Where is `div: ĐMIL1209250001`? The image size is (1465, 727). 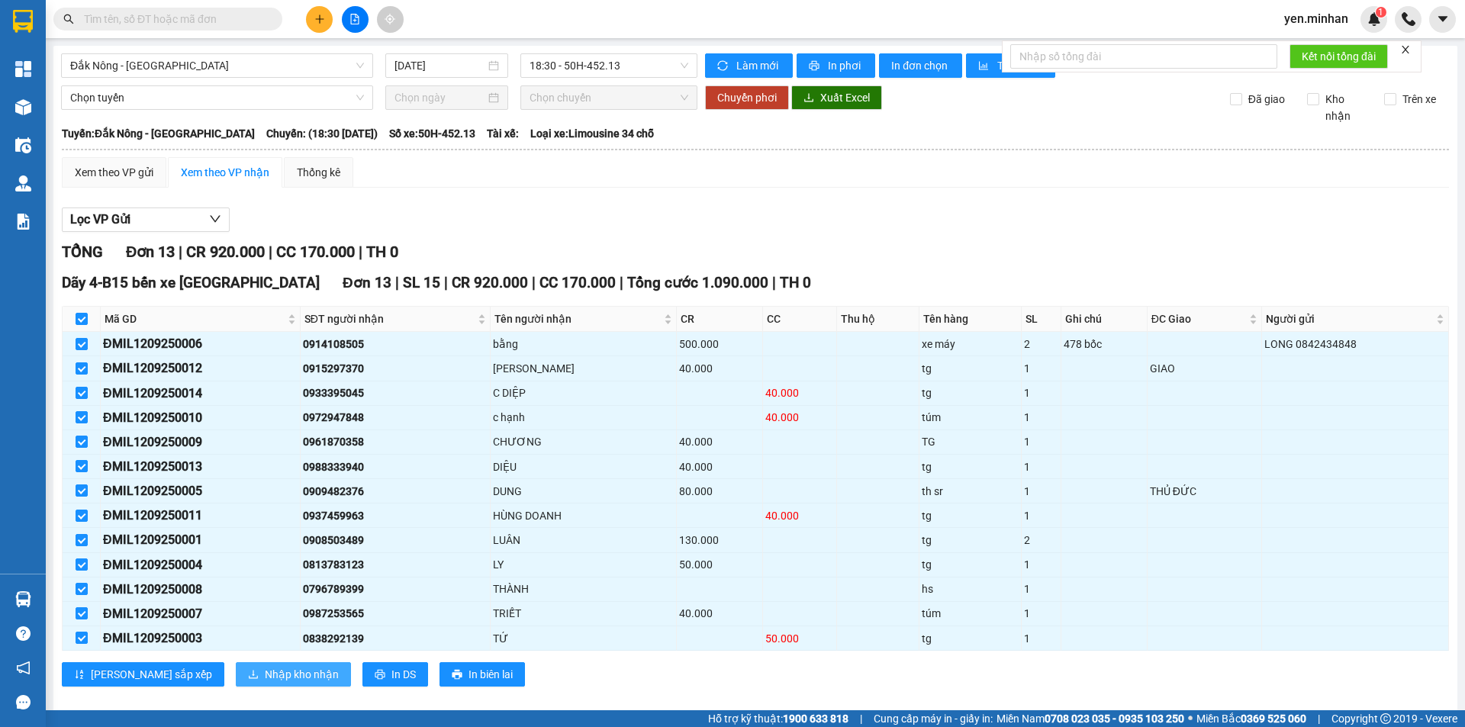 div: ĐMIL1209250001 is located at coordinates (200, 540).